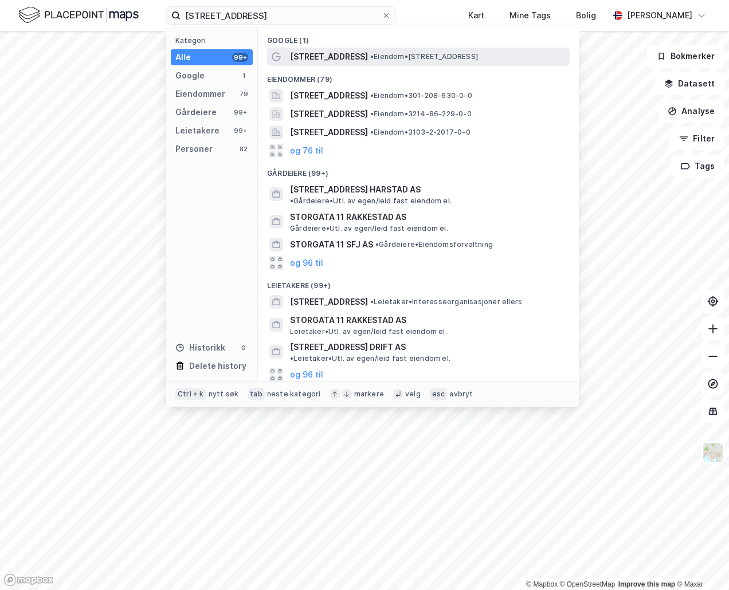 Image resolution: width=729 pixels, height=590 pixels. Describe the element at coordinates (646, 584) in the screenshot. I see `a: Improve this map` at that location.